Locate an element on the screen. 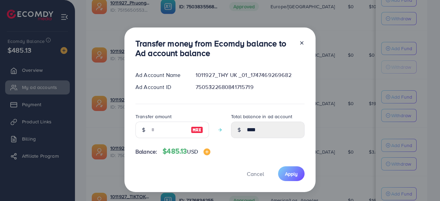  span: Cancel is located at coordinates (256, 174).